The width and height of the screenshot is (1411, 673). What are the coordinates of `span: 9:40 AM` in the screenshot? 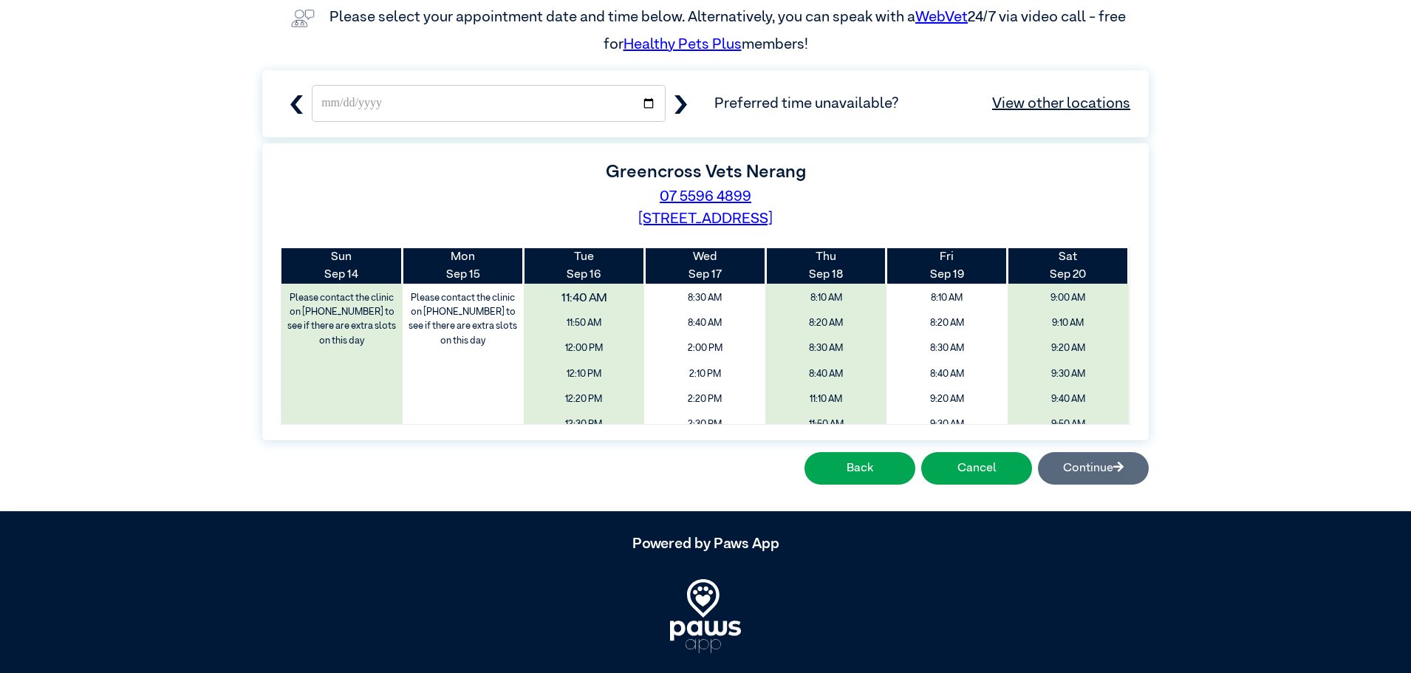 It's located at (1069, 399).